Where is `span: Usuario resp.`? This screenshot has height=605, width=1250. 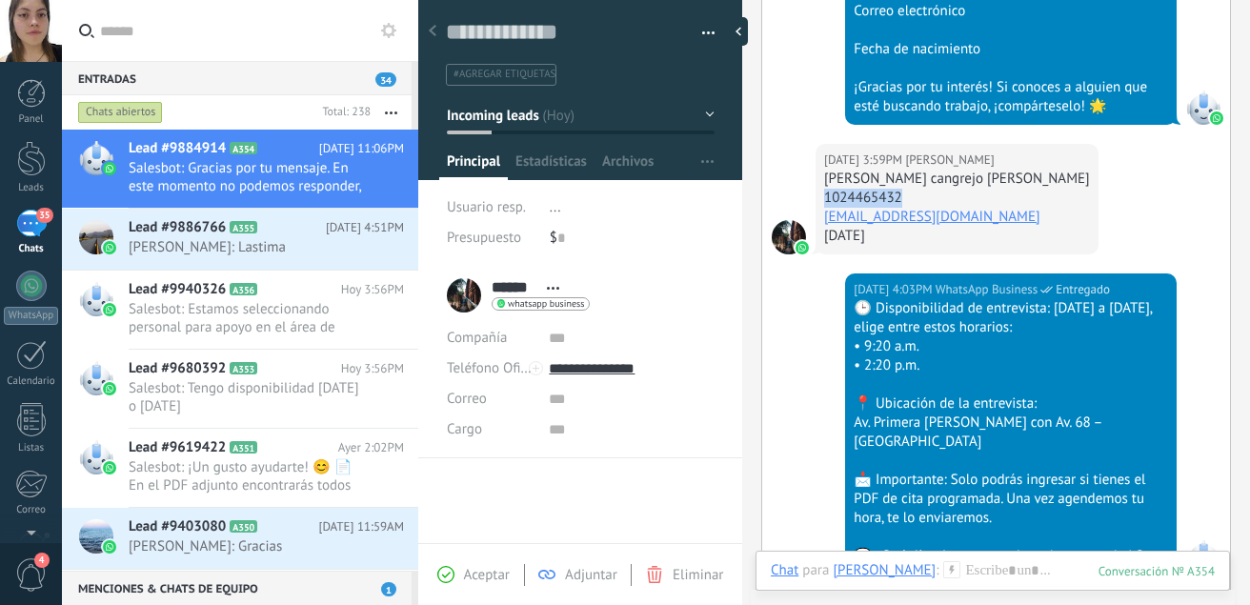 span: Usuario resp. is located at coordinates (486, 207).